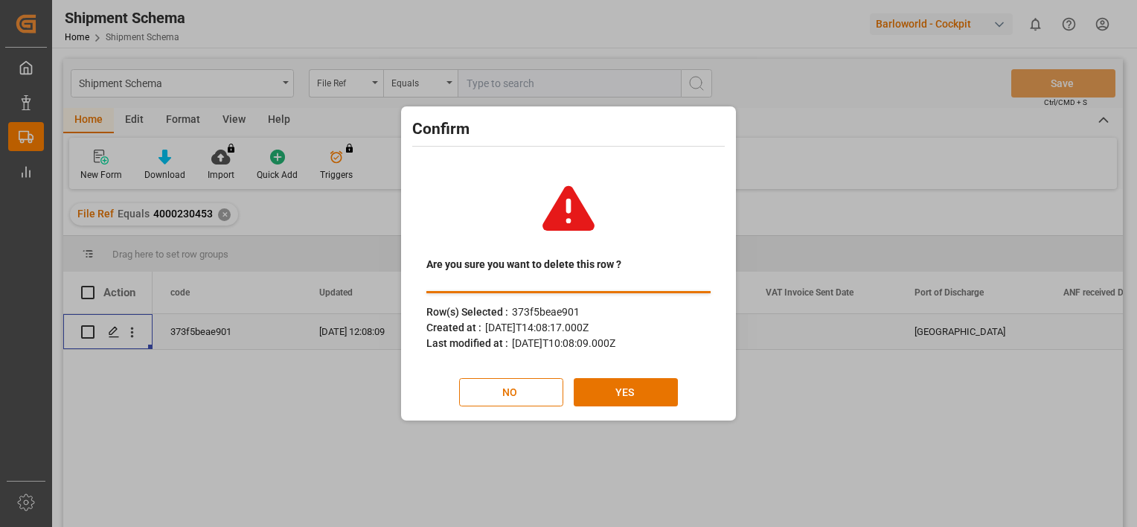 The height and width of the screenshot is (527, 1137). Describe the element at coordinates (524, 264) in the screenshot. I see `span: Are you sure you want to delete this row ?` at that location.